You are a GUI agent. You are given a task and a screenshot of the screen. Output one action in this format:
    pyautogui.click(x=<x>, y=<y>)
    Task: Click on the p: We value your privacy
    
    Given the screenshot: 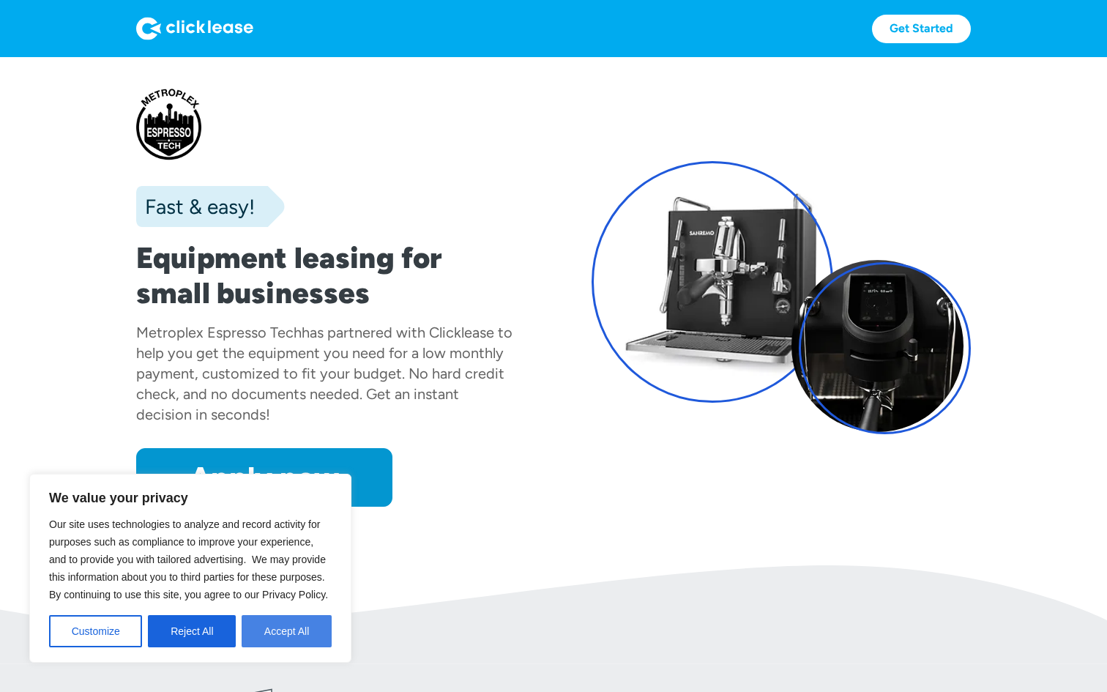 What is the action you would take?
    pyautogui.click(x=190, y=498)
    